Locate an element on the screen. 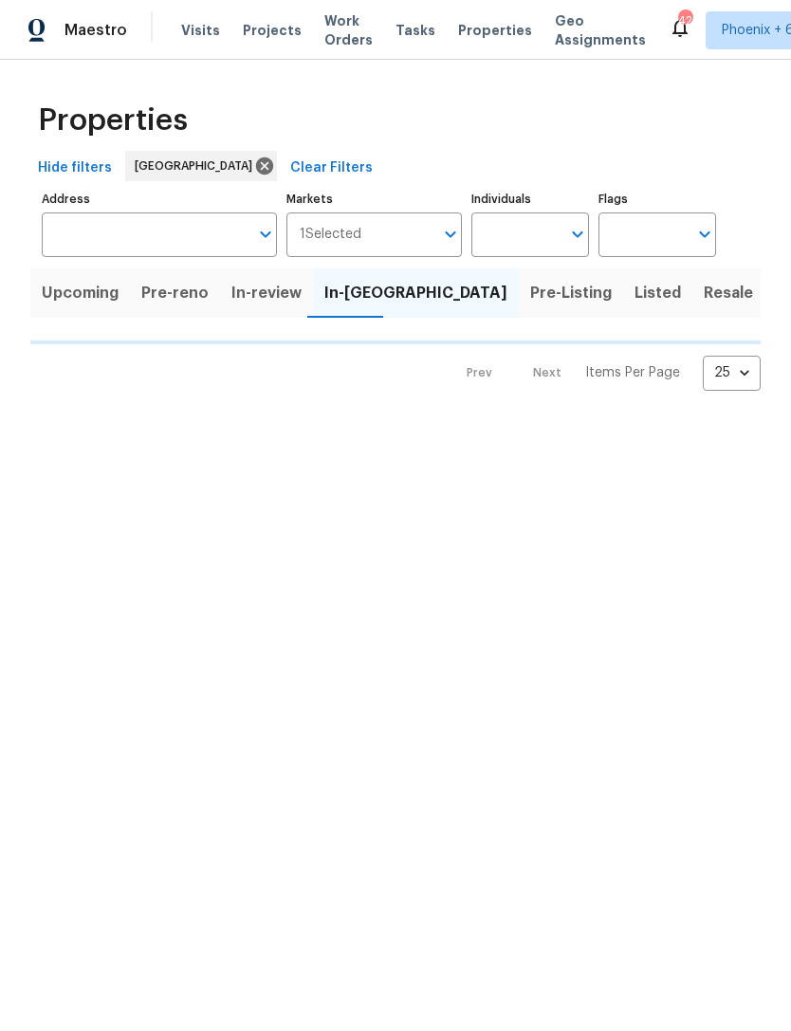 Image resolution: width=791 pixels, height=1031 pixels. button: Clear Filters is located at coordinates (331, 168).